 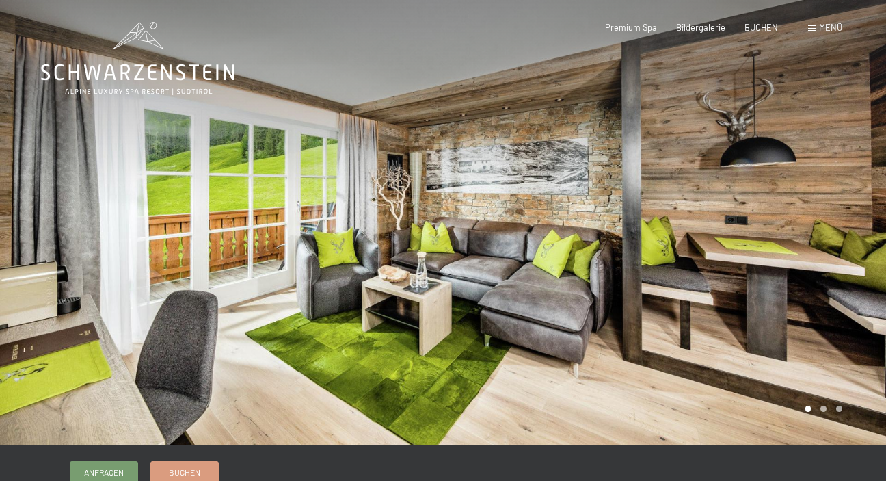 What do you see at coordinates (631, 27) in the screenshot?
I see `a: Premium Spa` at bounding box center [631, 27].